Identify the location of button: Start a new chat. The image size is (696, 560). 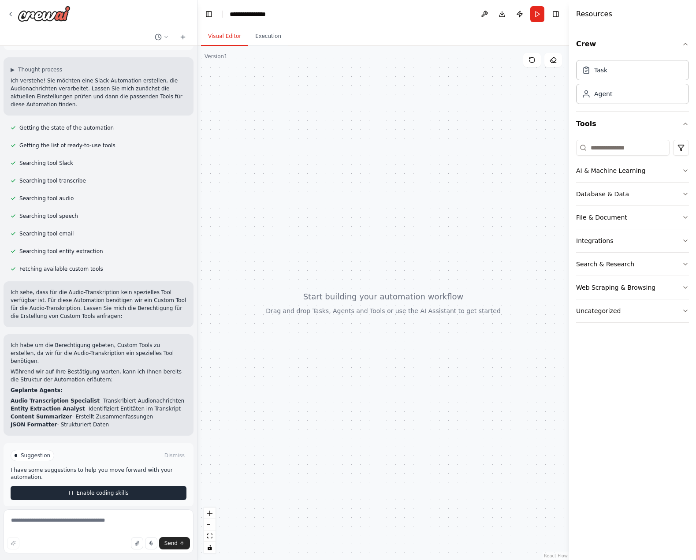
(183, 37).